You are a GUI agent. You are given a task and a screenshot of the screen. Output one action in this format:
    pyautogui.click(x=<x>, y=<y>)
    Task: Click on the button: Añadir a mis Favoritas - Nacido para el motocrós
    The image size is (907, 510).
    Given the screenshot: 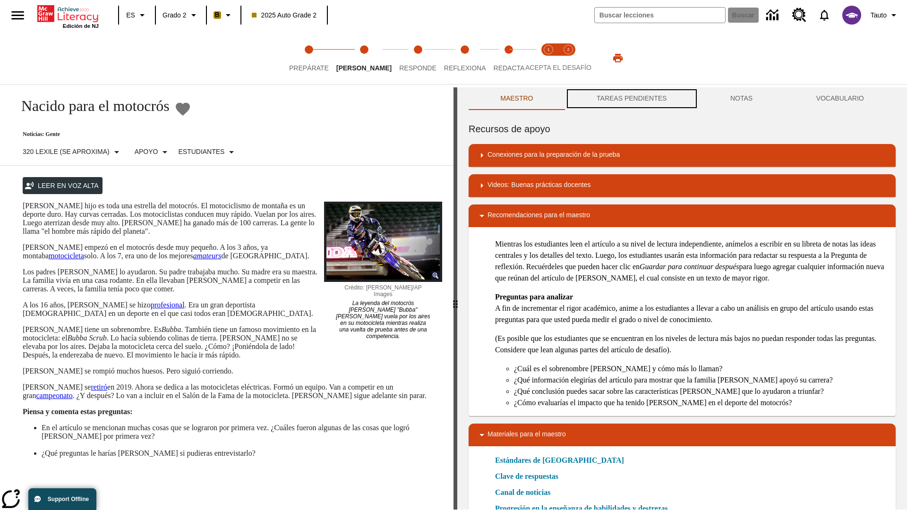 What is the action you would take?
    pyautogui.click(x=183, y=109)
    